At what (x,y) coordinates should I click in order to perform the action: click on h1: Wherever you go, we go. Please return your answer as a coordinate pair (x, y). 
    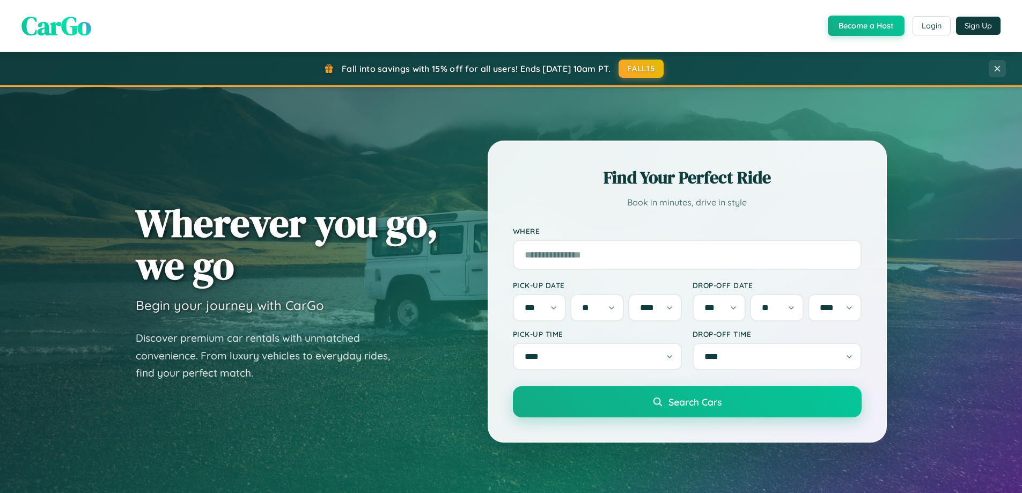
    Looking at the image, I should click on (287, 244).